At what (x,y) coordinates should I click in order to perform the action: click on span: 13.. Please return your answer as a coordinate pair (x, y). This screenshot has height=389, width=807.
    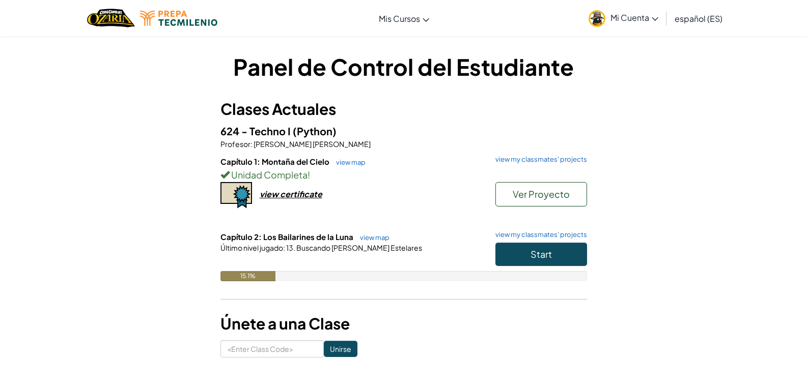
    Looking at the image, I should click on (290, 248).